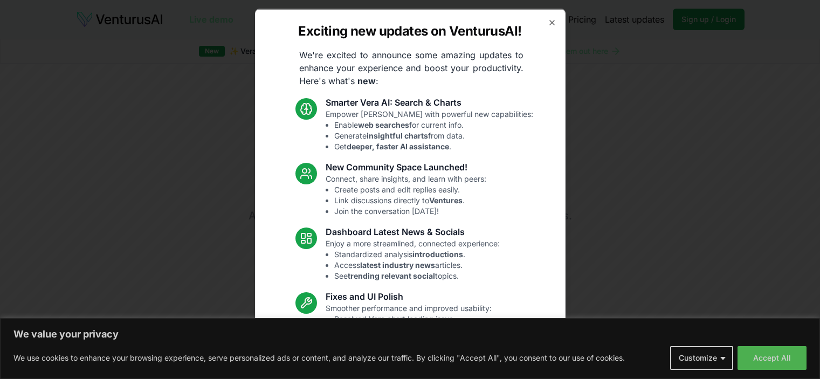  What do you see at coordinates (433, 124) in the screenshot?
I see `li: Enable for current info.` at bounding box center [433, 124].